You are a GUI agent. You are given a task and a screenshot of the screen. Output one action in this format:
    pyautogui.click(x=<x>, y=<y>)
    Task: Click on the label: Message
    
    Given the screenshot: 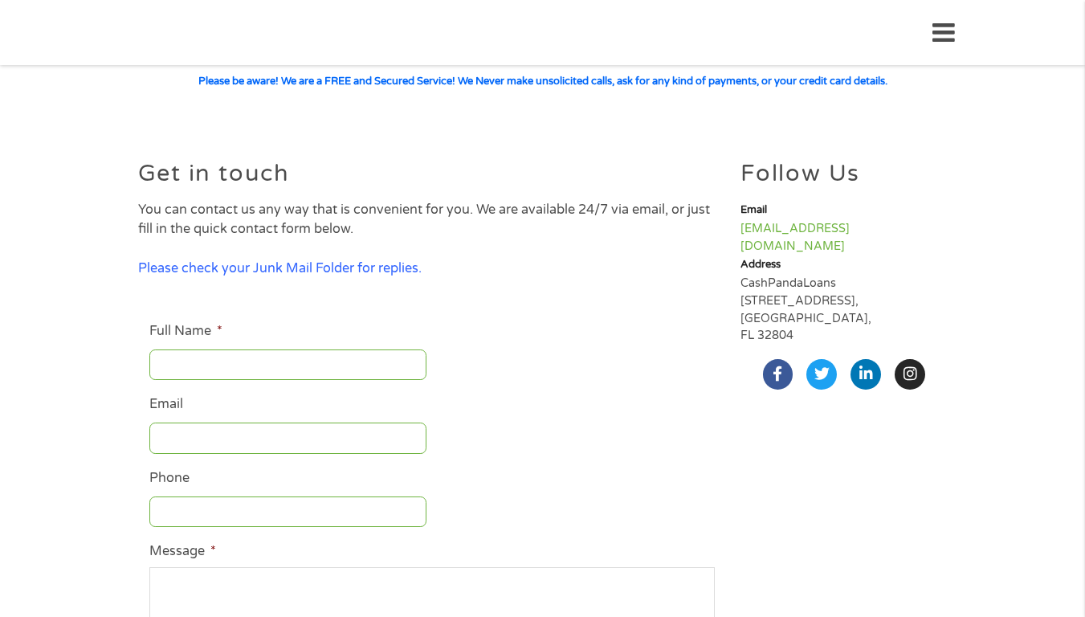 What is the action you would take?
    pyautogui.click(x=182, y=551)
    